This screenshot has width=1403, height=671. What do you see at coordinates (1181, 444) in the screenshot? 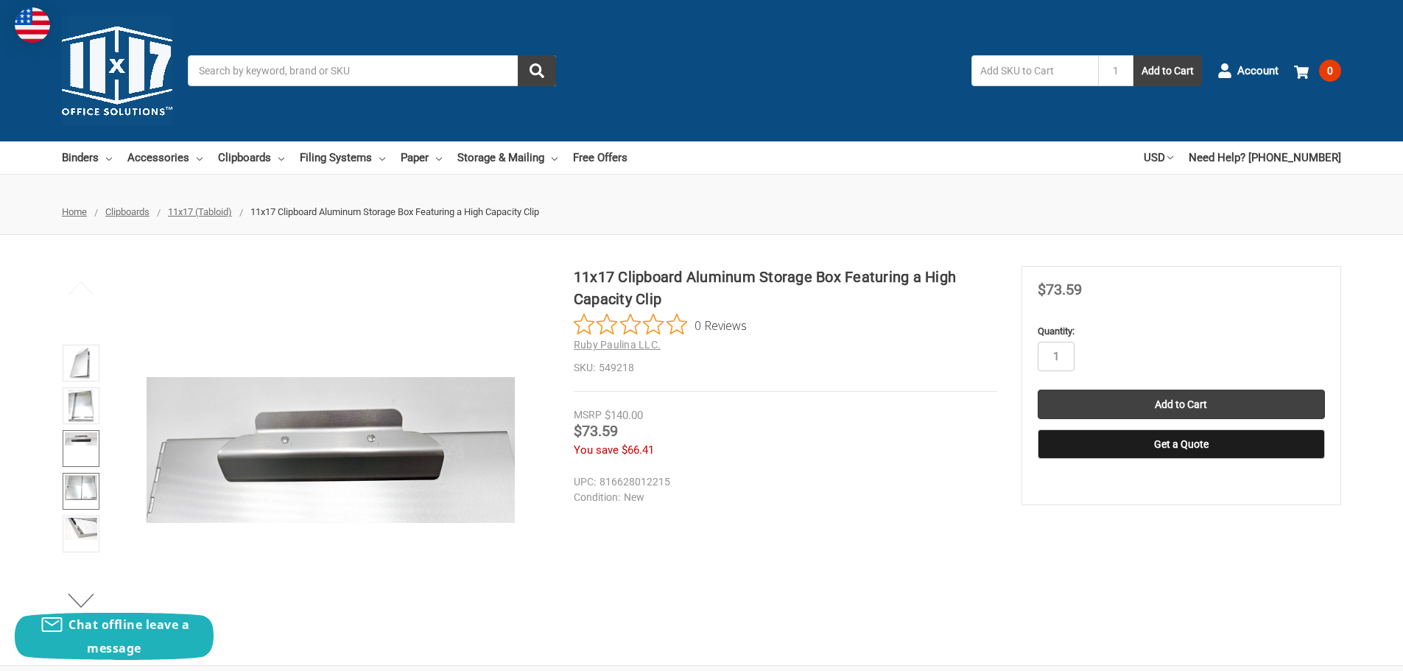
I see `button: Get a Quote` at bounding box center [1181, 444].